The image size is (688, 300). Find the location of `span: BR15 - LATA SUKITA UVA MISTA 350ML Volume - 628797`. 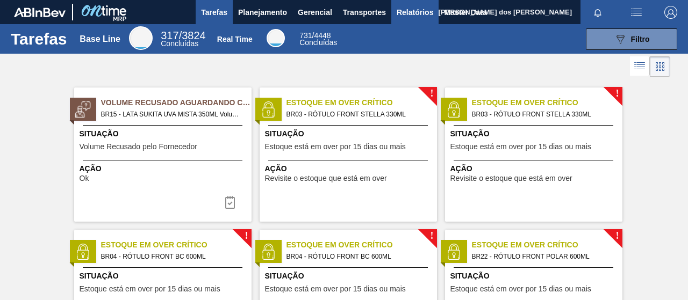

span: BR15 - LATA SUKITA UVA MISTA 350ML Volume - 628797 is located at coordinates (172, 114).